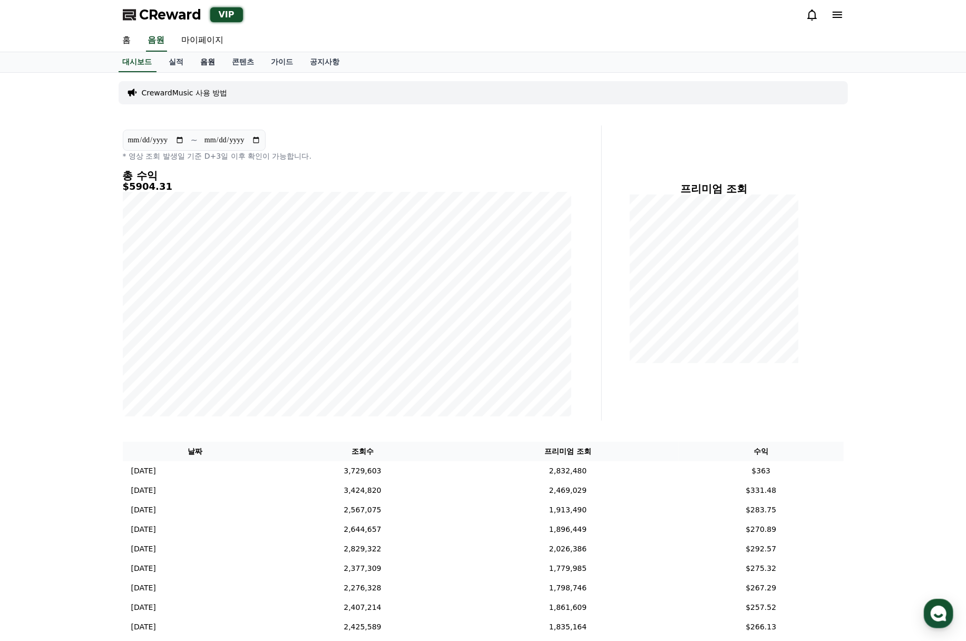  I want to click on td: $275.32, so click(761, 568).